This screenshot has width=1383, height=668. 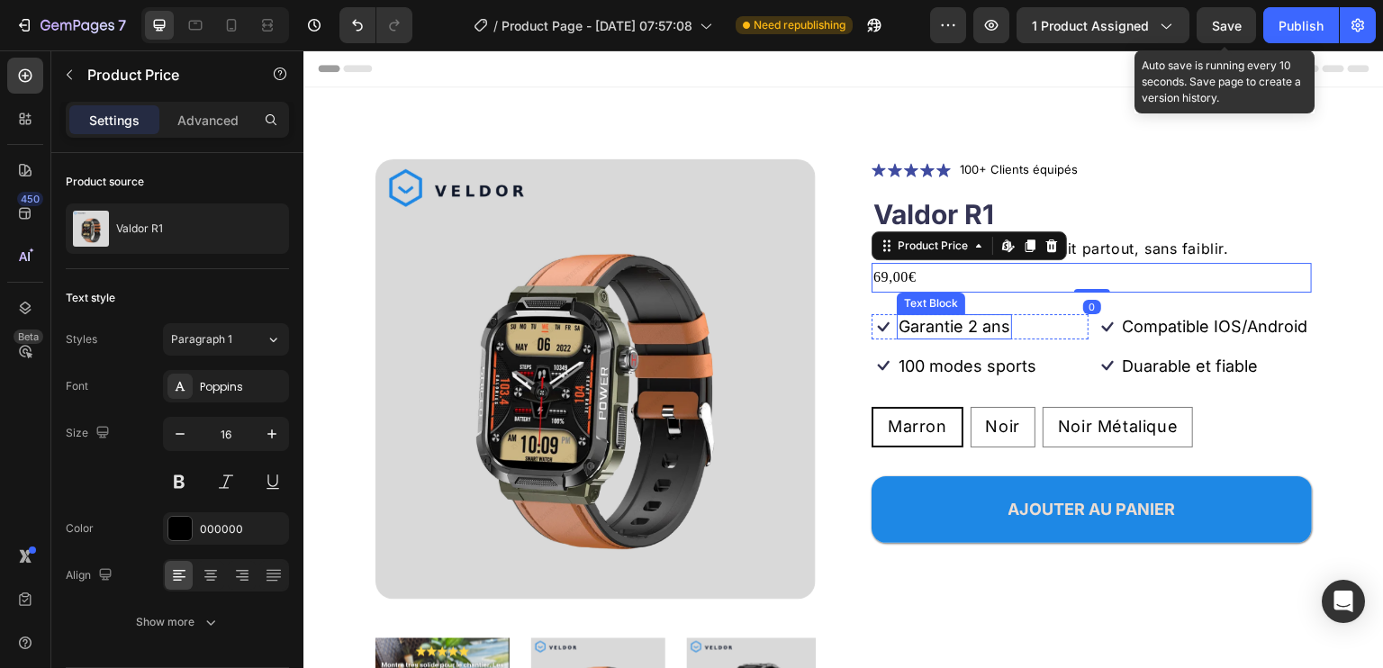 I want to click on p: Duarable et fiable, so click(x=887, y=315).